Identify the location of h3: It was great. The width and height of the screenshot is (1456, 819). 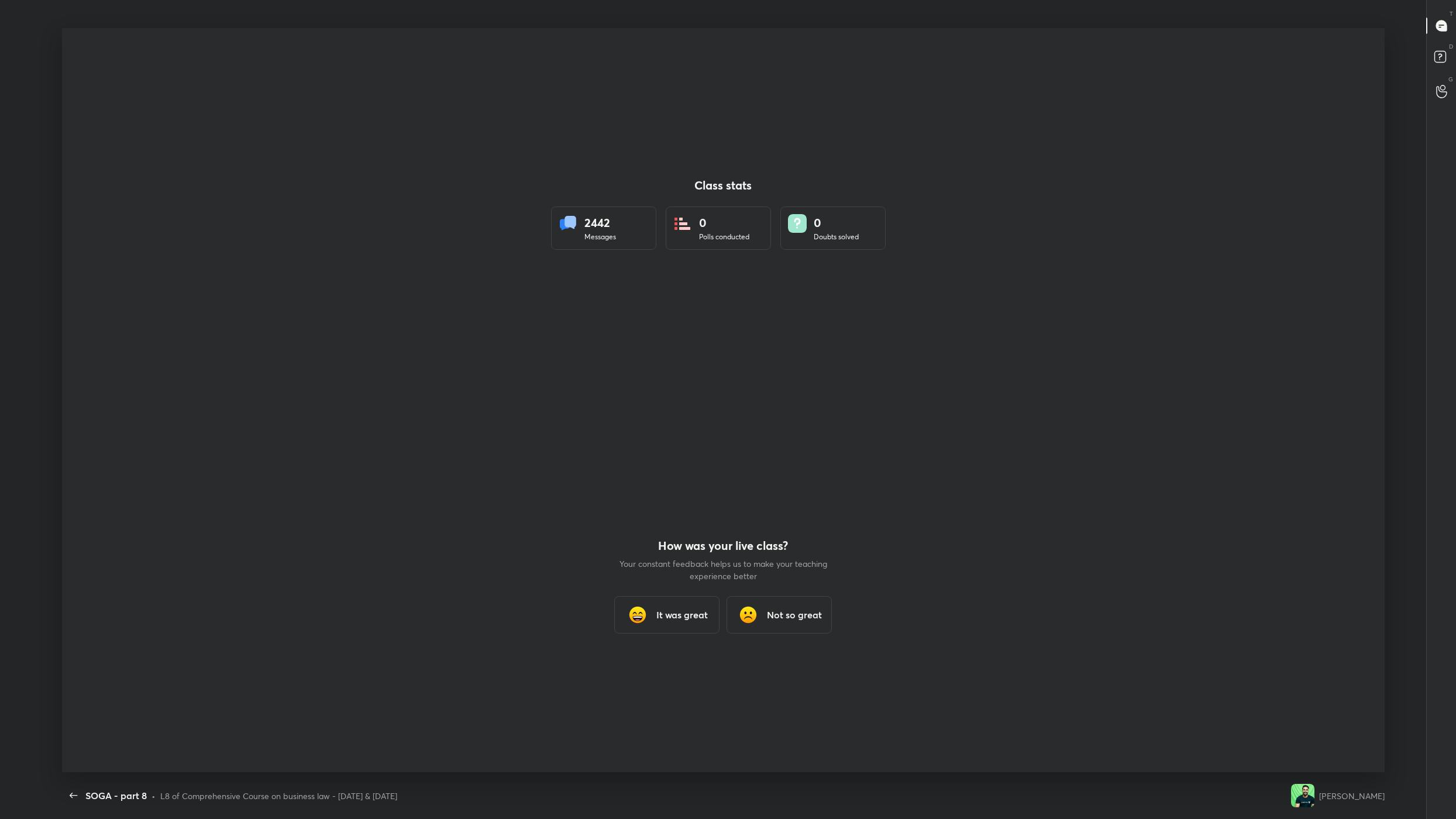
(682, 614).